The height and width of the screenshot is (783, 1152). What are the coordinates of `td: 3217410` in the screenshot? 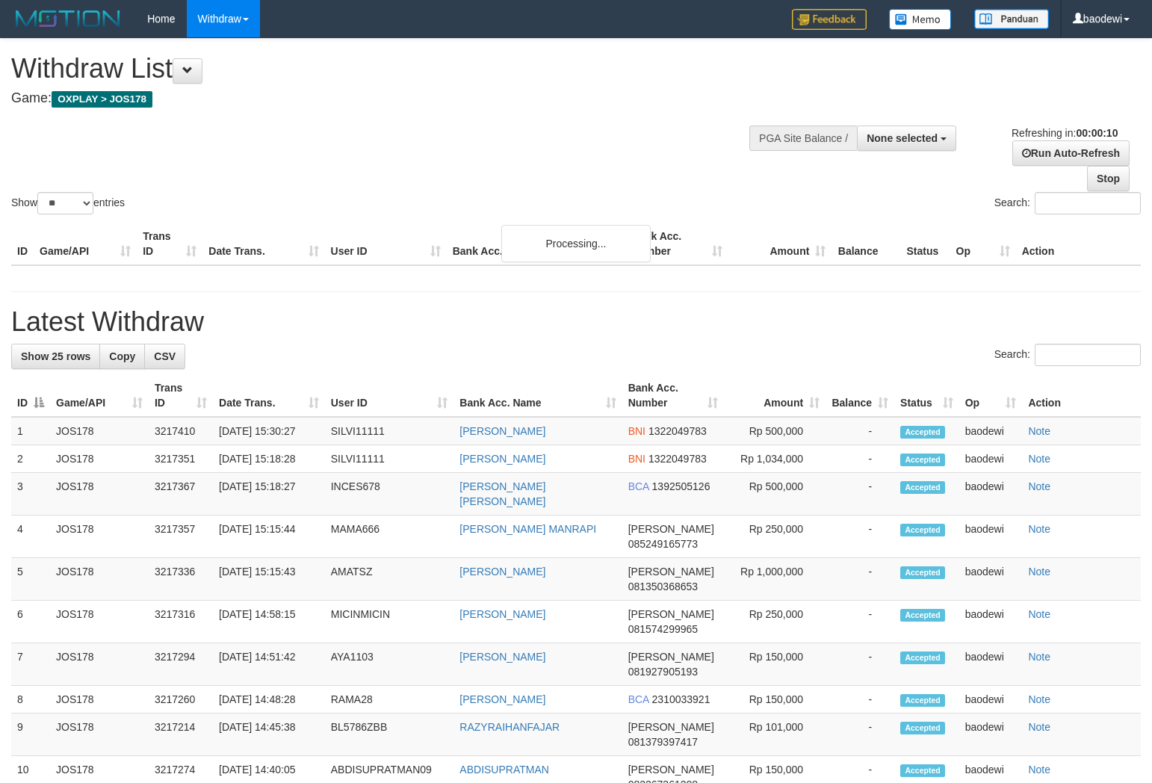 It's located at (181, 431).